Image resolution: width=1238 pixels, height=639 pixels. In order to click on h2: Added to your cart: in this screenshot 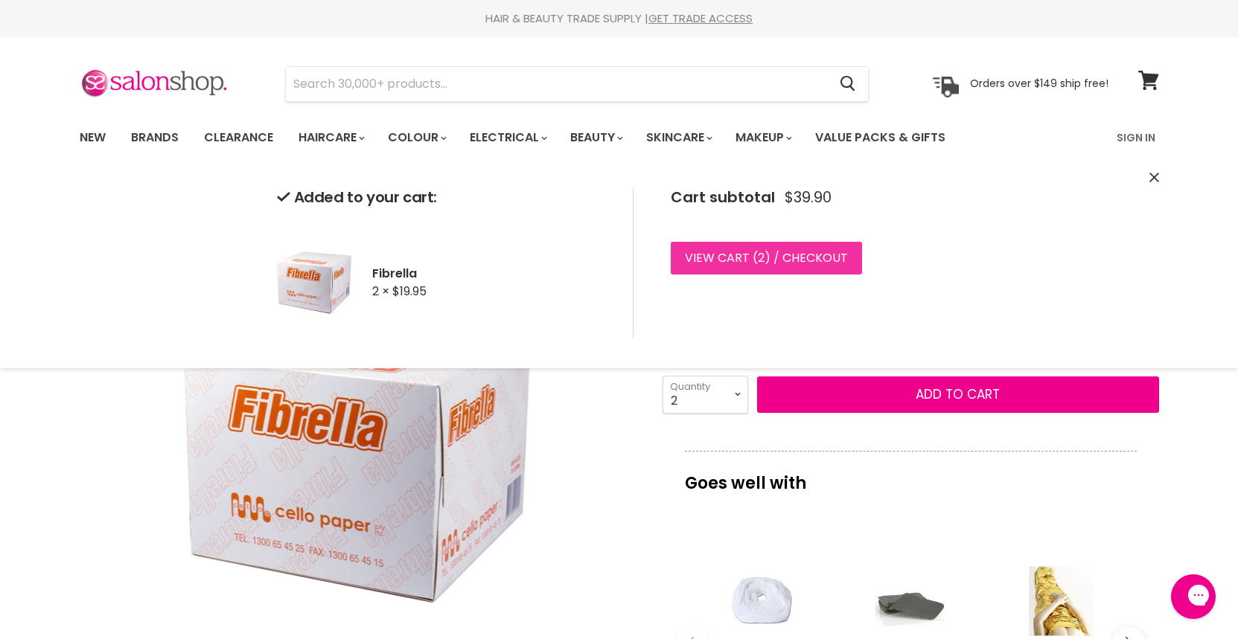, I will do `click(443, 197)`.